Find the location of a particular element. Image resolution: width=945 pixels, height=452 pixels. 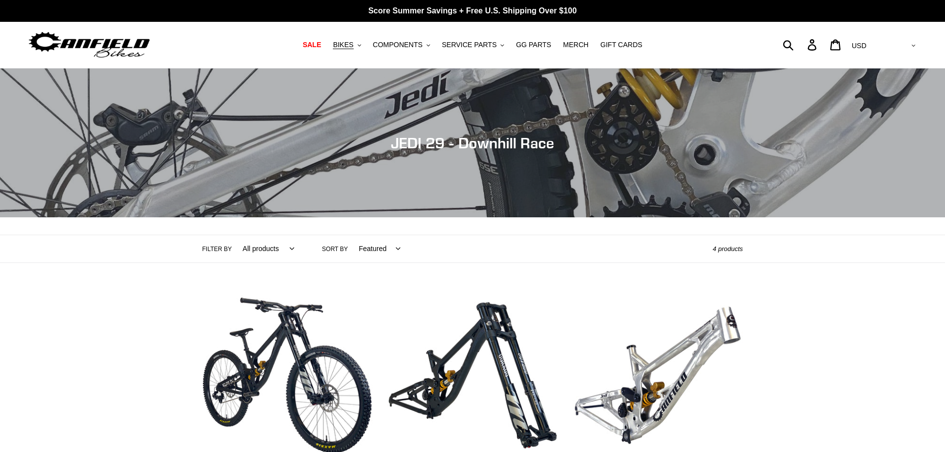

img: Canfield Bikes is located at coordinates (89, 45).